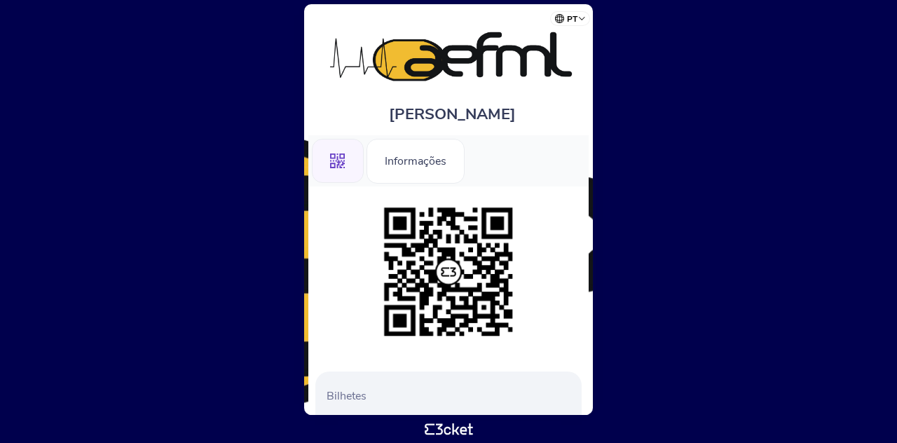  Describe the element at coordinates (449, 272) in the screenshot. I see `img: 4867da5dd4b2451281bfeeeee226a067.png` at that location.